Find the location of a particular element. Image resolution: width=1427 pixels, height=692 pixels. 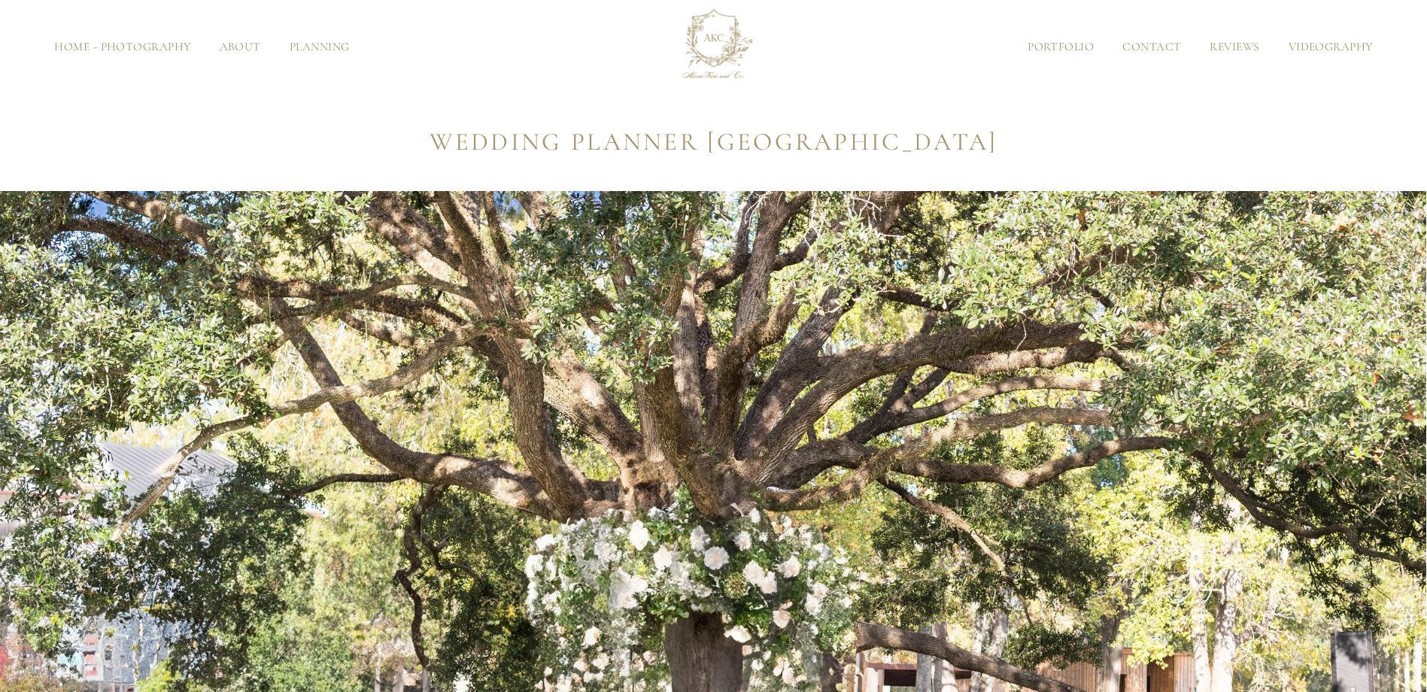

a: Contact is located at coordinates (1152, 47).